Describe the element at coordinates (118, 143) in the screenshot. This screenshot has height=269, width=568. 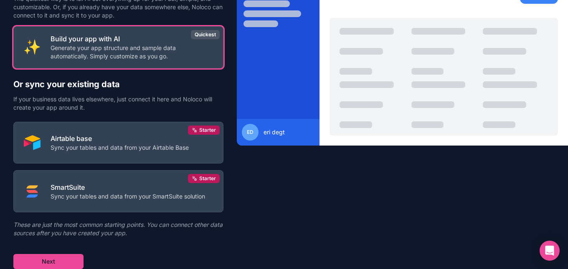
I see `button: AIRTABLEAirtable baseSync your tables and data from your Airtable BaseStarter` at that location.